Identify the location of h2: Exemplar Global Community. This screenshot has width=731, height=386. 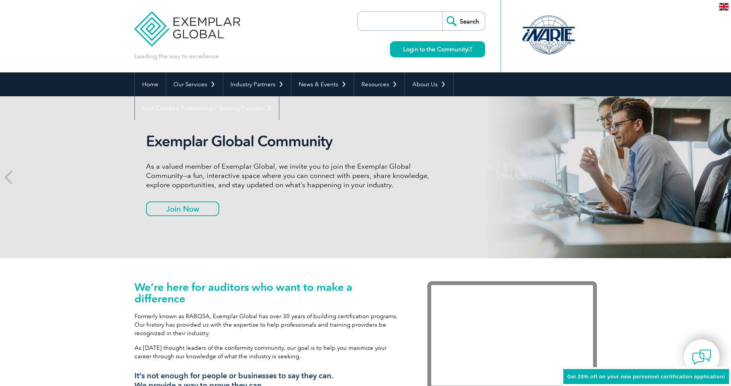
(291, 141).